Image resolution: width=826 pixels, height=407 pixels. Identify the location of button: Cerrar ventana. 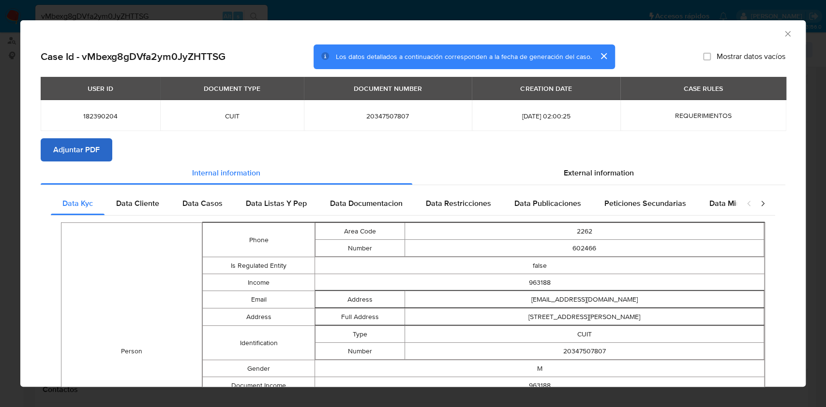
(787, 33).